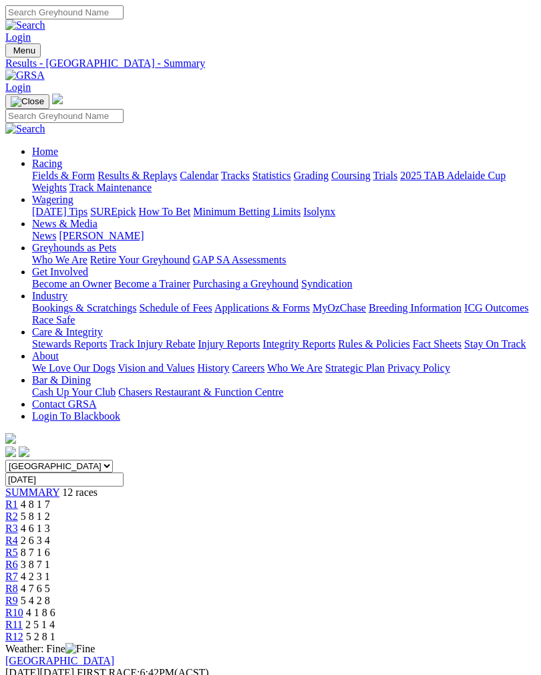 The image size is (541, 675). Describe the element at coordinates (284, 236) in the screenshot. I see `div: News & Media` at that location.